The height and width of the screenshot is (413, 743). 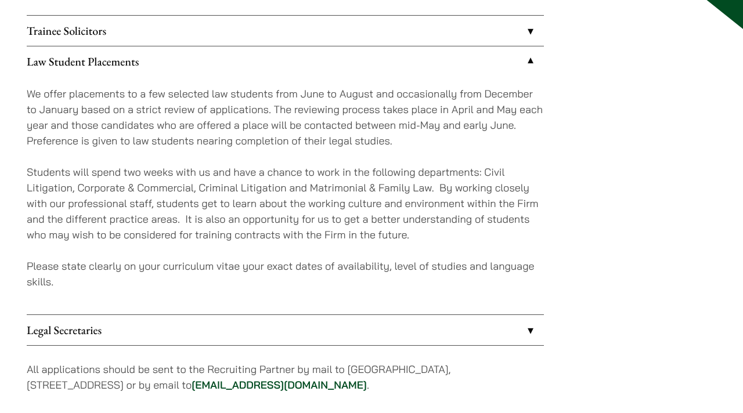 What do you see at coordinates (285, 31) in the screenshot?
I see `a: Trainee Solicitors` at bounding box center [285, 31].